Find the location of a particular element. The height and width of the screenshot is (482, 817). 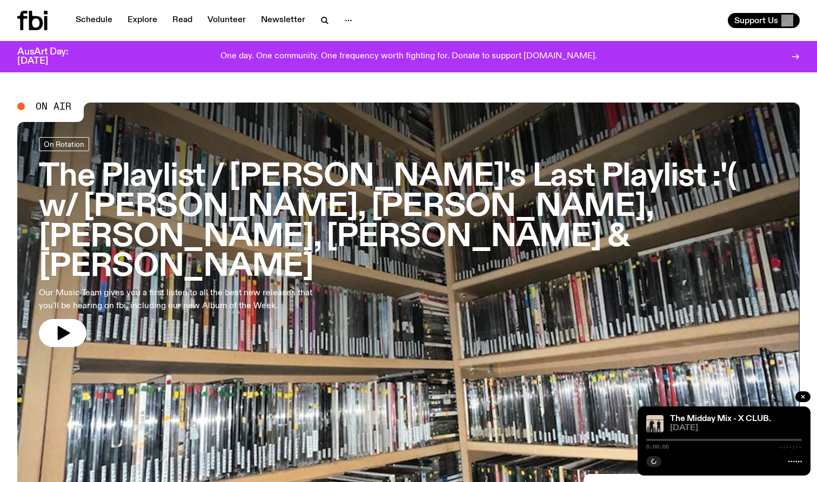

button: Support Us is located at coordinates (763, 21).